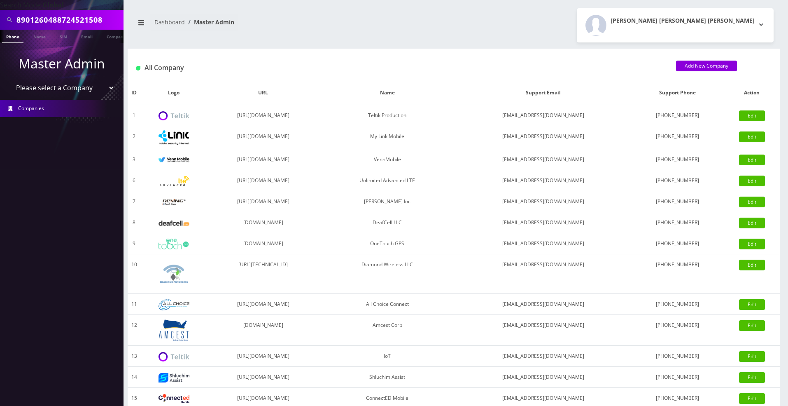 The image size is (788, 406). I want to click on th: Name, so click(387, 93).